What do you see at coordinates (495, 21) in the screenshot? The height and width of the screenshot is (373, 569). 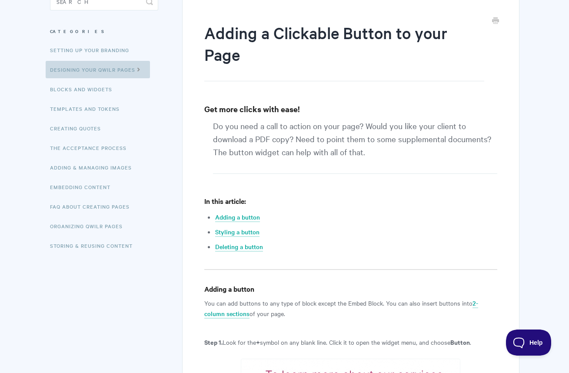 I see `a: Print this Article` at bounding box center [495, 21].